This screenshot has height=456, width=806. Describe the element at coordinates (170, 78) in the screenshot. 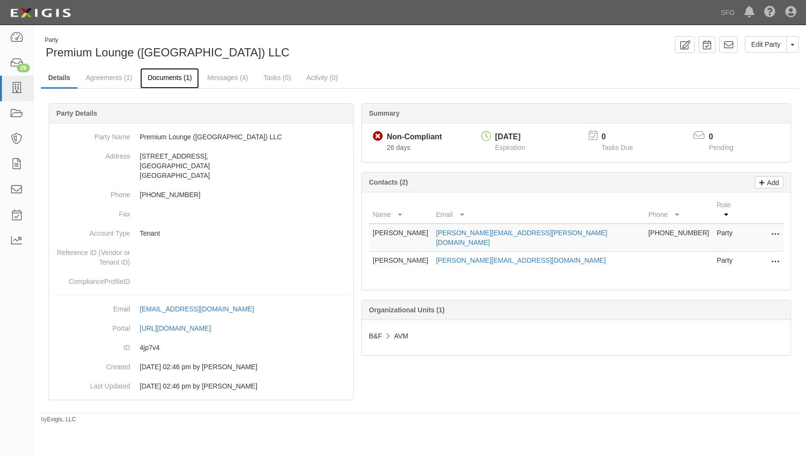

I see `a: Documents (1)` at that location.